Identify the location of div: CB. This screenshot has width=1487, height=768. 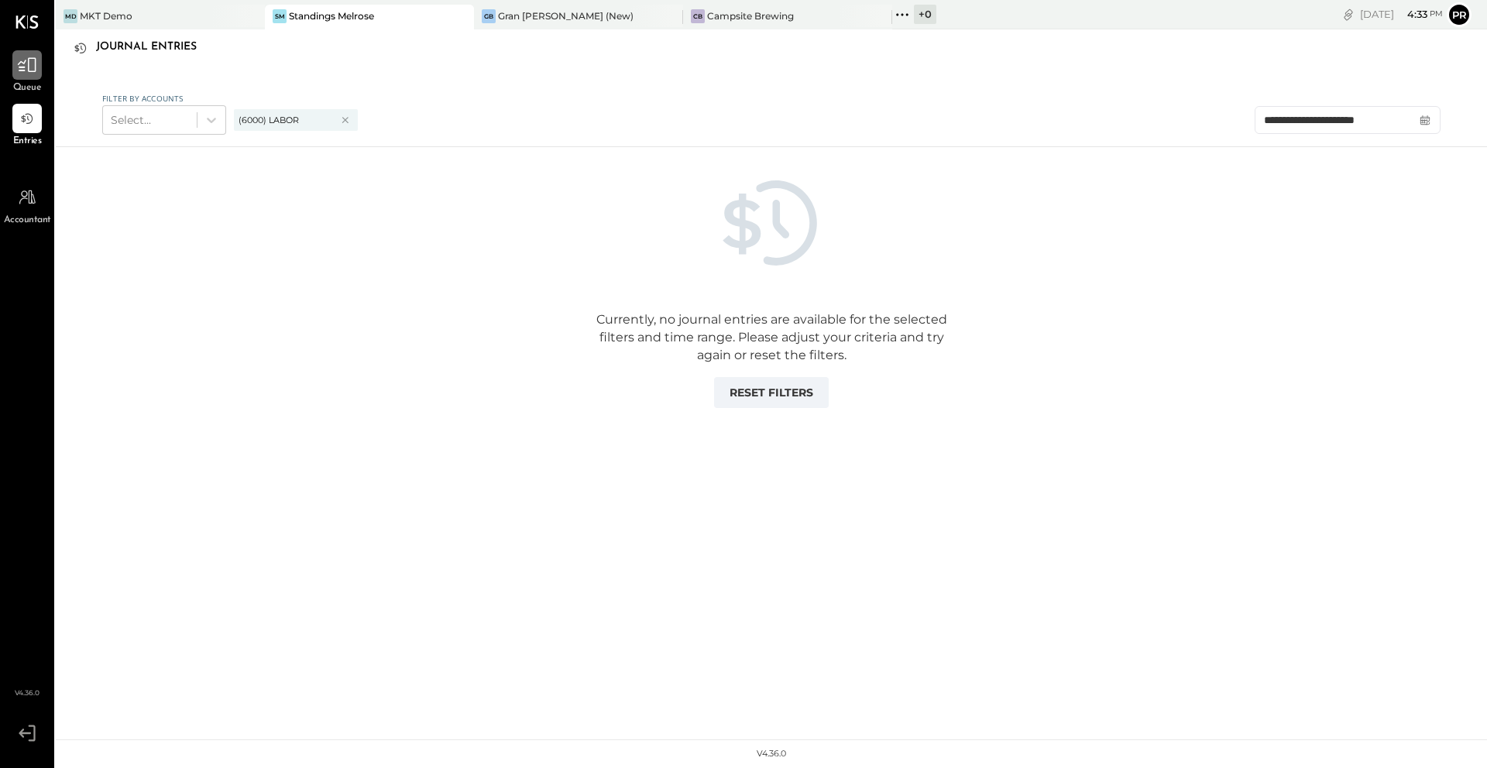
(698, 16).